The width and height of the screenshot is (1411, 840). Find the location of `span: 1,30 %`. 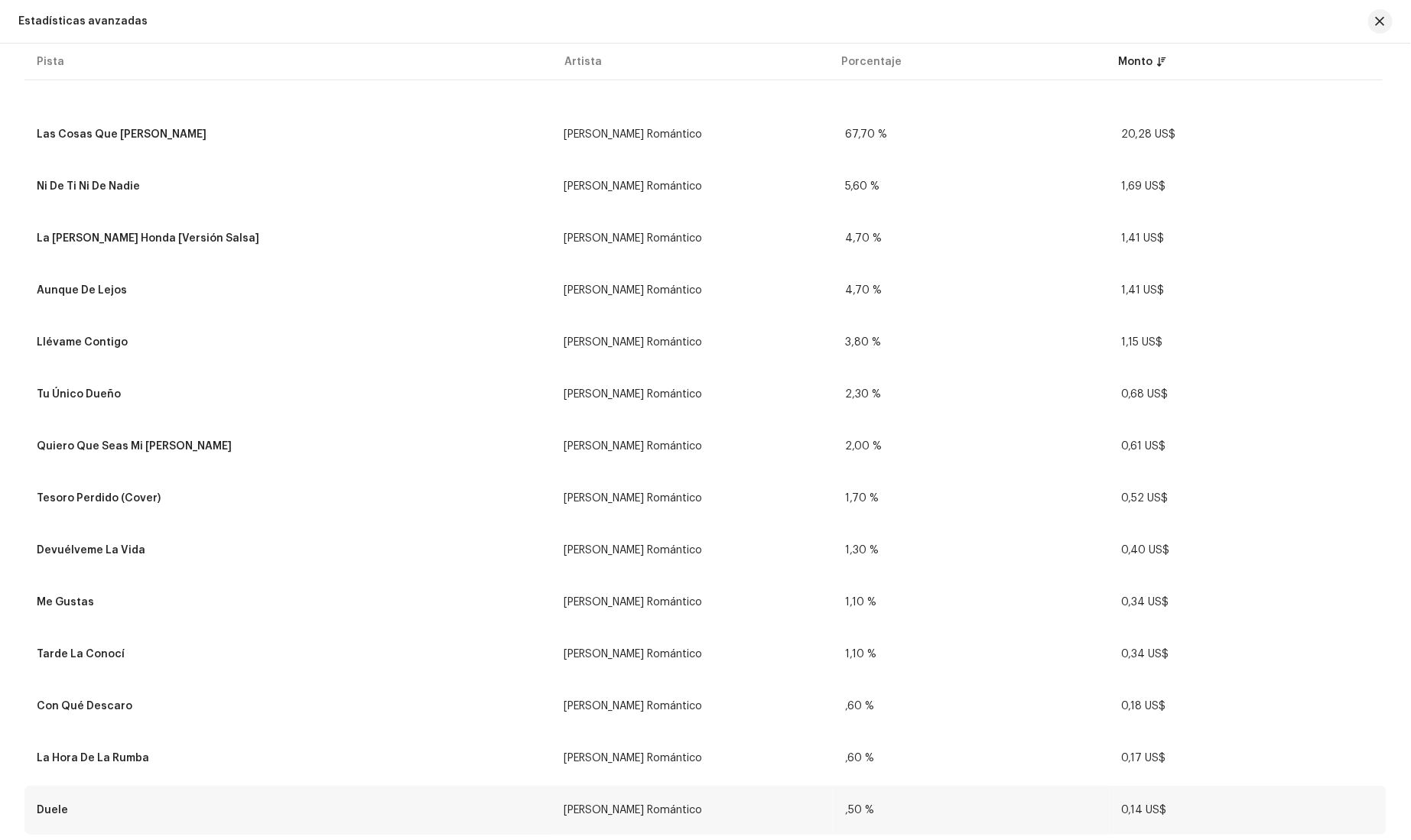

span: 1,30 % is located at coordinates (862, 551).